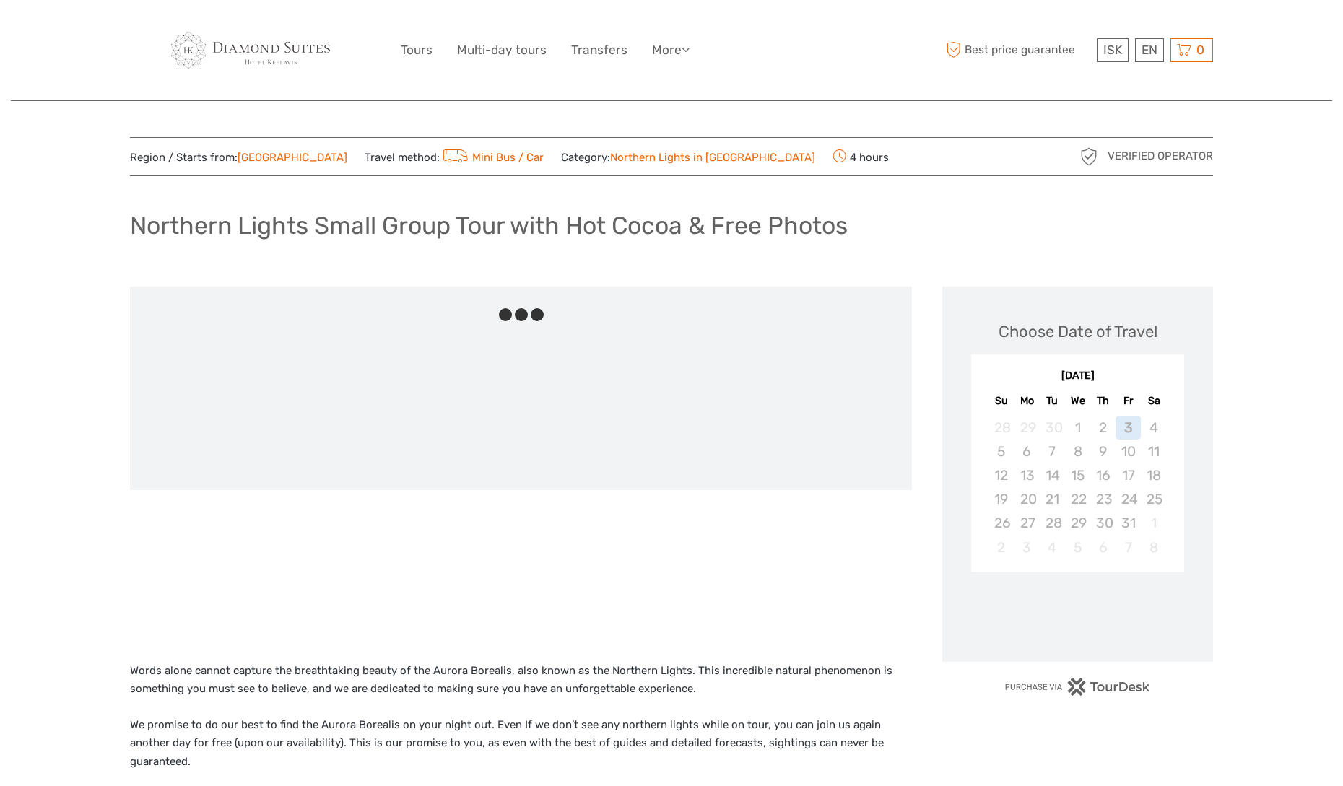  What do you see at coordinates (1153, 401) in the screenshot?
I see `div: Sa` at bounding box center [1153, 401].